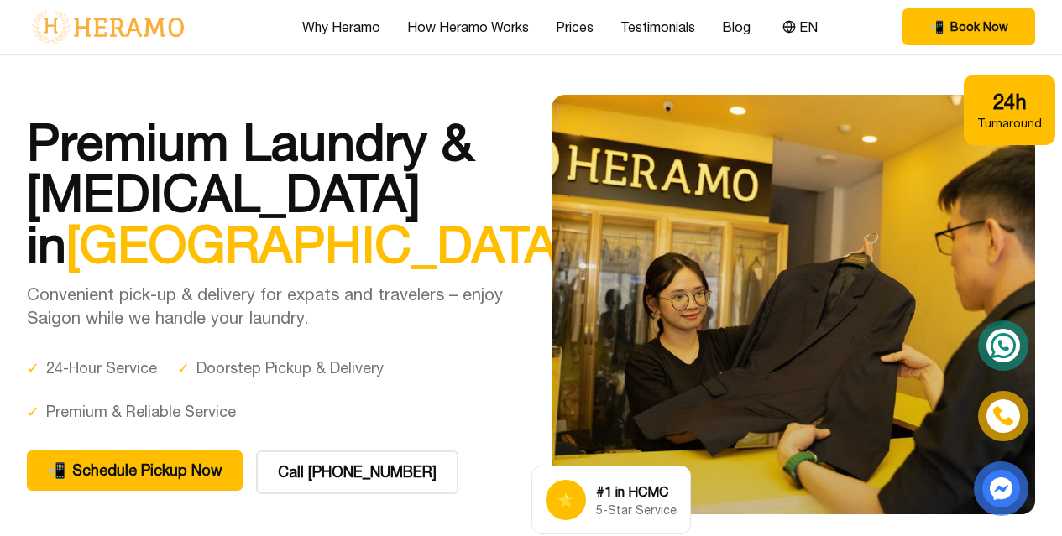  I want to click on font: EN, so click(808, 27).